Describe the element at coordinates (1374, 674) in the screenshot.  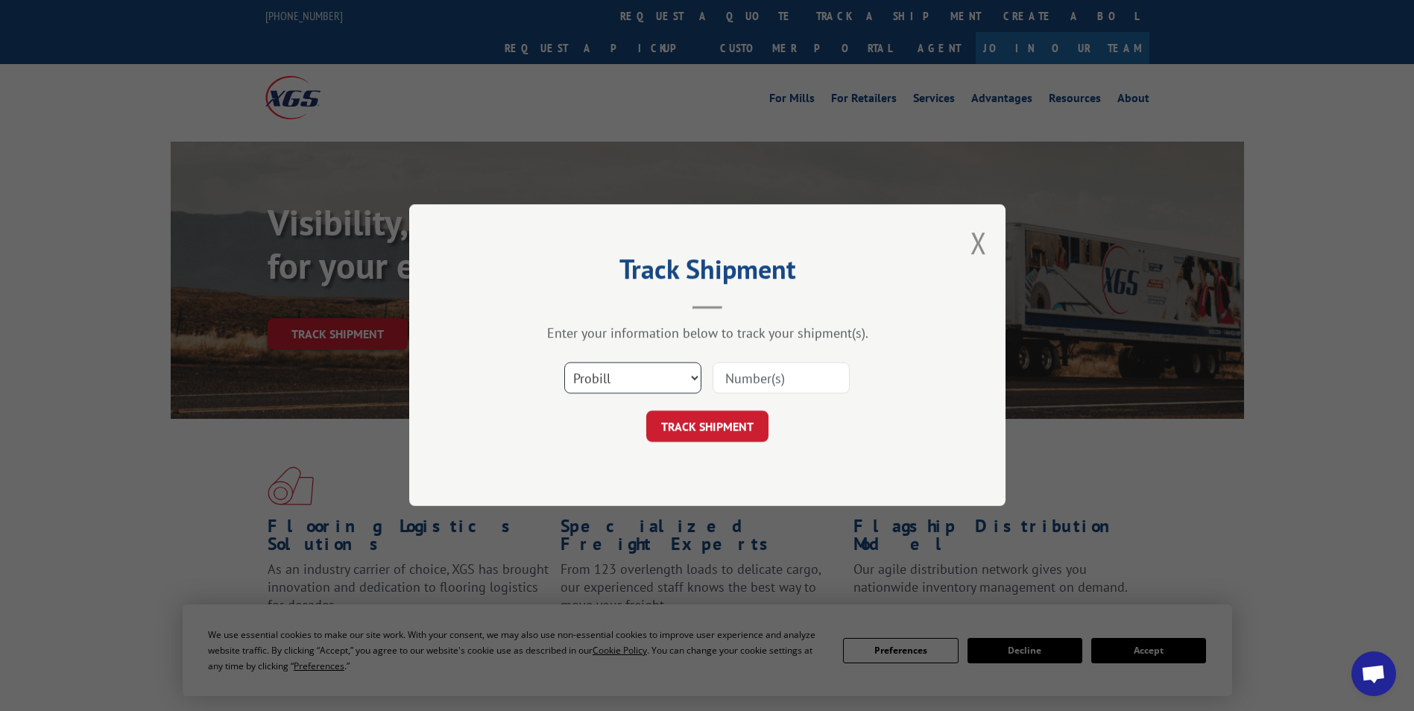
I see `div: Open chat` at that location.